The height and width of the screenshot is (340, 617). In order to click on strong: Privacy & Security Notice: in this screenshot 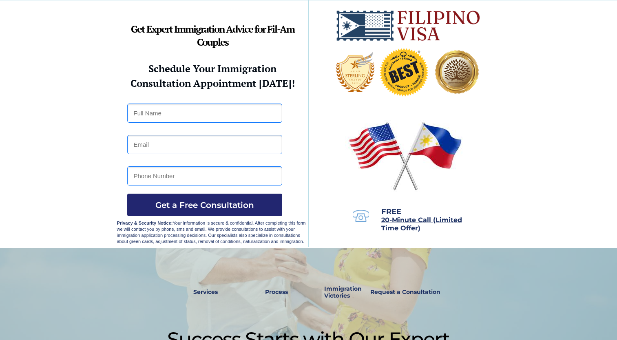, I will do `click(145, 223)`.